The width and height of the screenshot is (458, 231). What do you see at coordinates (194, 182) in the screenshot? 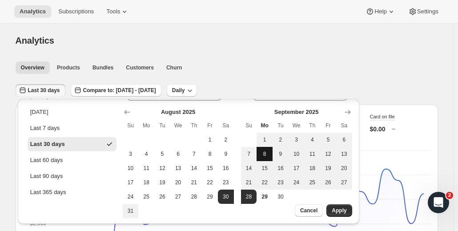
I see `button: Thursday August 21 2025` at bounding box center [194, 182].